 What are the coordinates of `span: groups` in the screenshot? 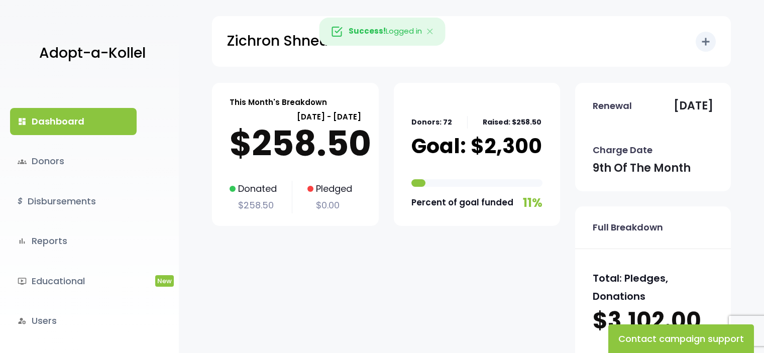 It's located at (22, 162).